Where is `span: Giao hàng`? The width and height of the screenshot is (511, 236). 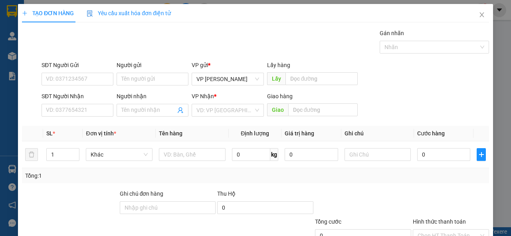
span: Giao hàng is located at coordinates (279, 96).